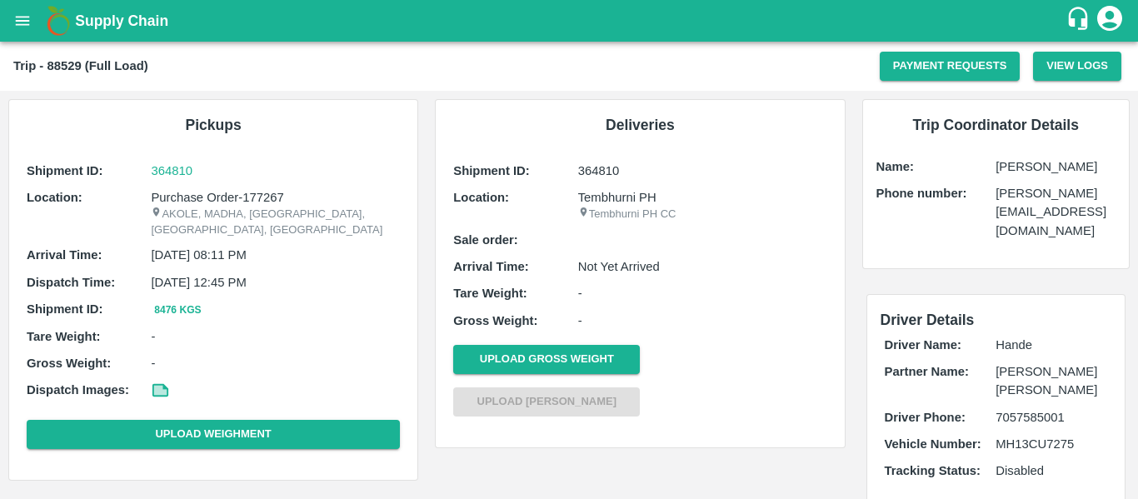 This screenshot has width=1138, height=499. I want to click on h6: Trip Coordinator Details, so click(996, 125).